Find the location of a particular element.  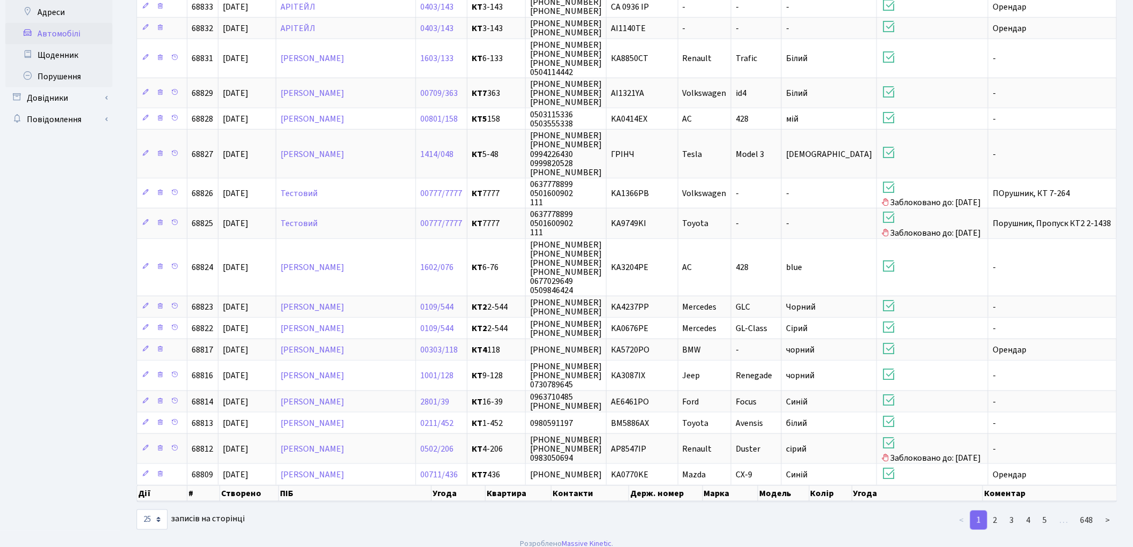

a: 00777/7777 is located at coordinates (441, 193).